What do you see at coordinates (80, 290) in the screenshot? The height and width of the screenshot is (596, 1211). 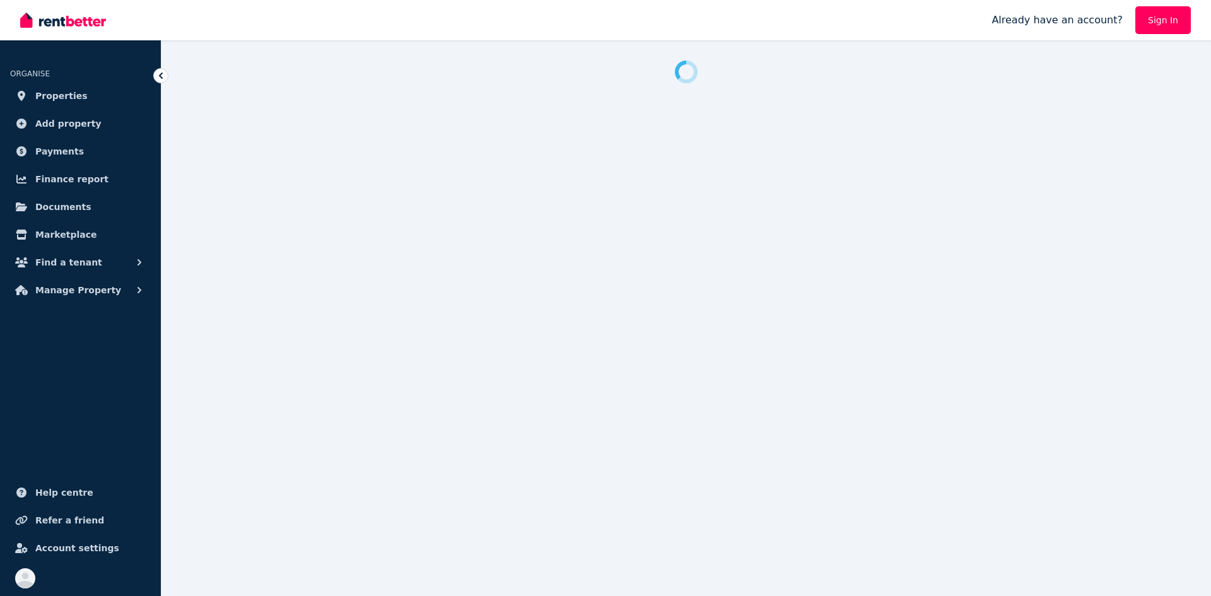 I see `button: Manage Property` at bounding box center [80, 290].